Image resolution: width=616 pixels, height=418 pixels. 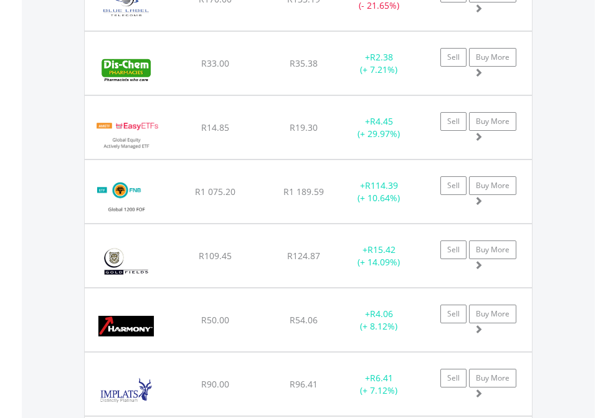 What do you see at coordinates (126, 390) in the screenshot?
I see `img: EQU.ZA.IMP.png` at bounding box center [126, 390].